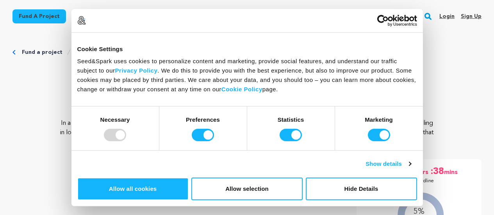 Image resolution: width=494 pixels, height=215 pixels. Describe the element at coordinates (203, 120) in the screenshot. I see `strong: Preferences` at that location.